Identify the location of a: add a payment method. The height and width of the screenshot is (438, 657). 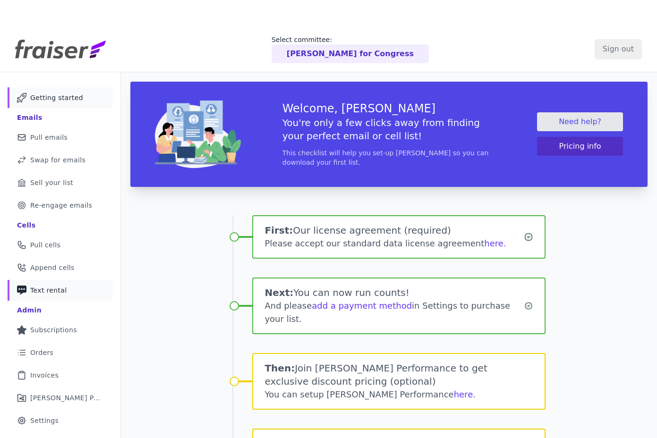
(362, 305).